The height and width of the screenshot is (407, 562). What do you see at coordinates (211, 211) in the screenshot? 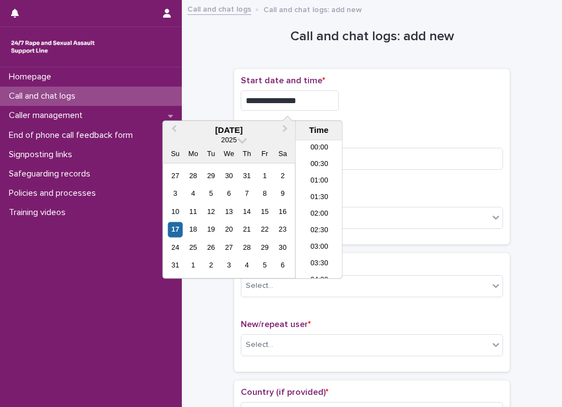
I see `div: Choose Tuesday, August 12th, 2025` at bounding box center [211, 211].